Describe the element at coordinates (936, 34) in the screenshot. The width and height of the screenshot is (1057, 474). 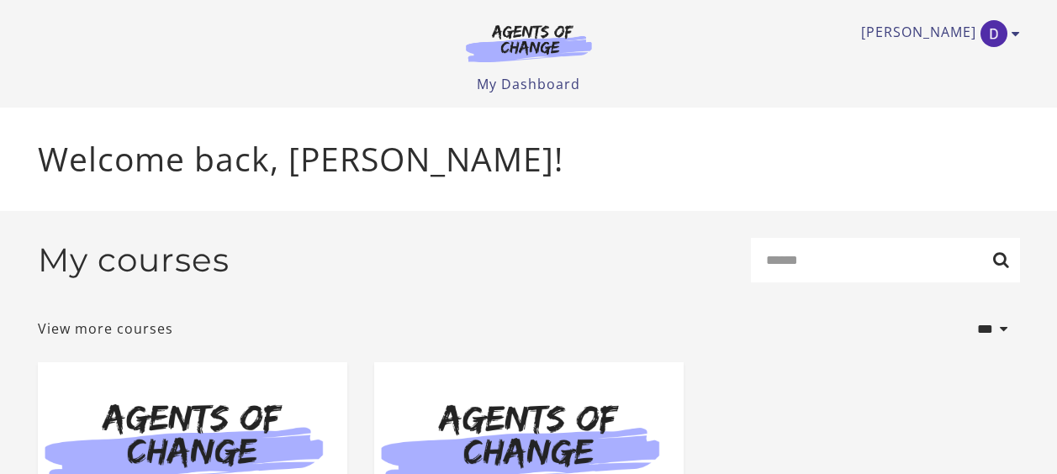
I see `a: Toggle menu` at that location.